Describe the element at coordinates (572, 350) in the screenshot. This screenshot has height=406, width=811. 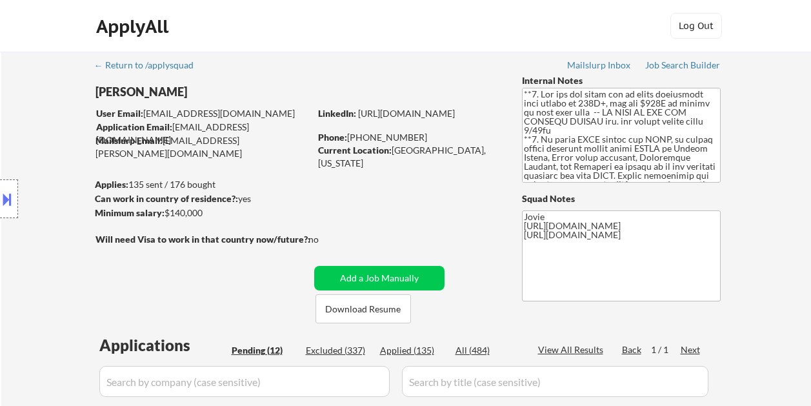
I see `div: View All Results` at that location.